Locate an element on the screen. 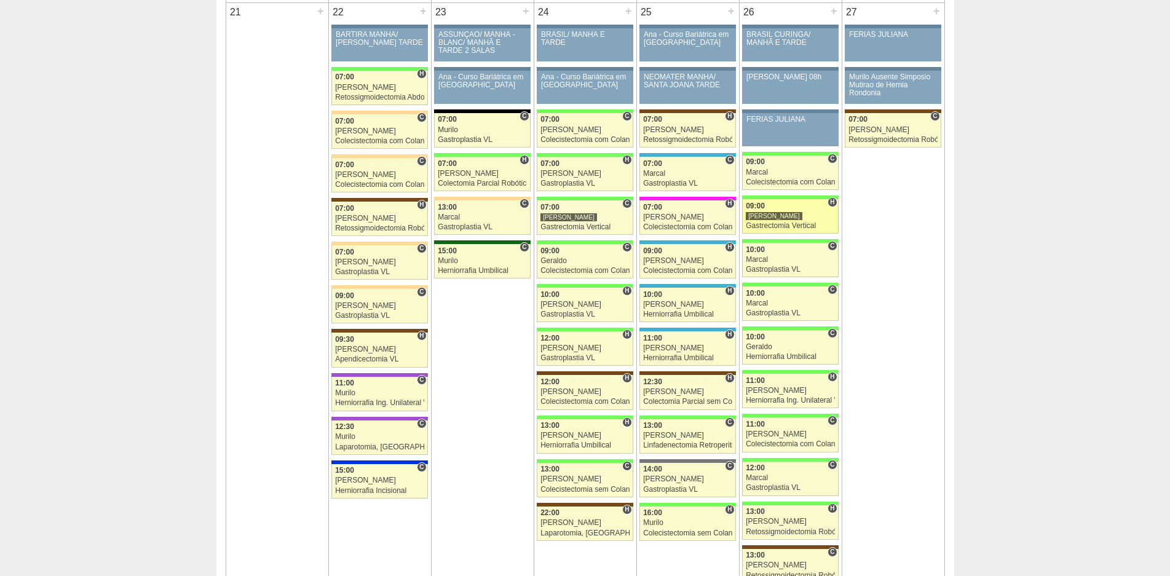  span: 12:00 is located at coordinates (755, 468).